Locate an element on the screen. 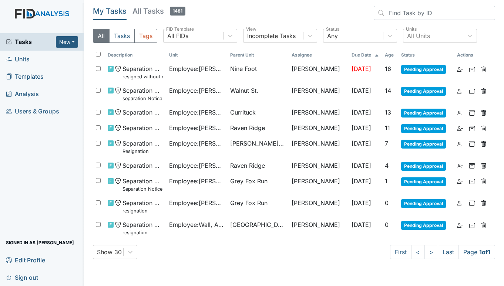 The height and width of the screenshot is (286, 504). span: Employee : Wall, Ashaureah is located at coordinates (197, 225).